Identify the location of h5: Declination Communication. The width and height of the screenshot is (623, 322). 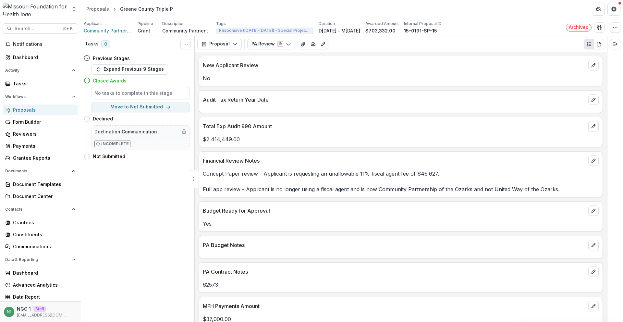
(126, 131).